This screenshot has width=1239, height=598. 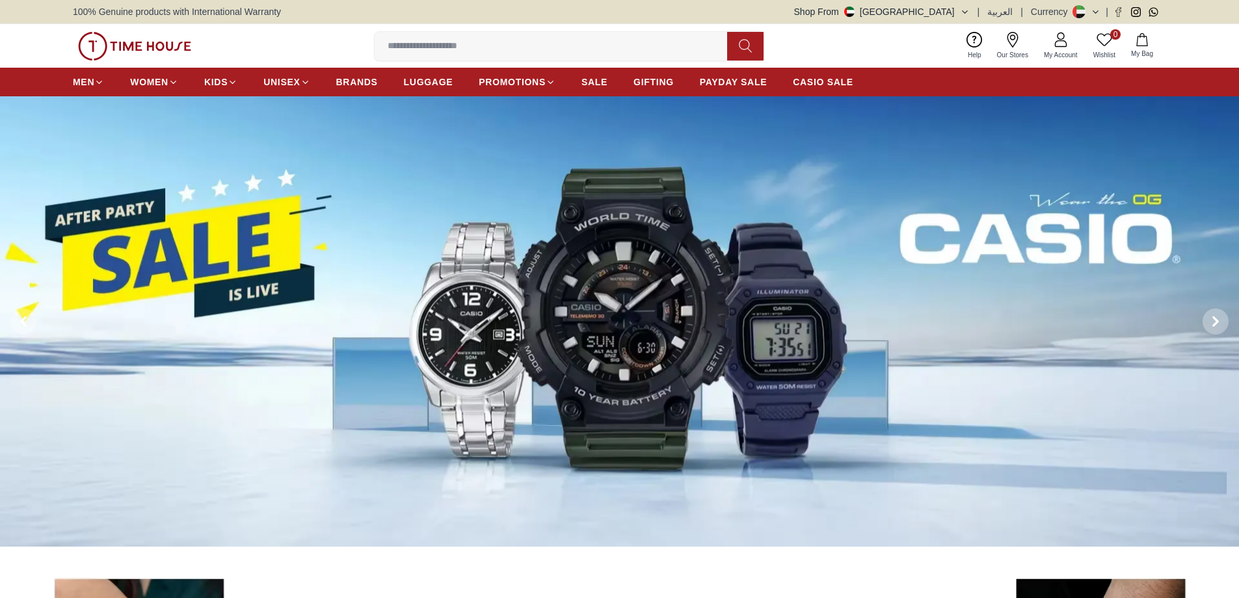 What do you see at coordinates (154, 82) in the screenshot?
I see `a: WOMEN` at bounding box center [154, 82].